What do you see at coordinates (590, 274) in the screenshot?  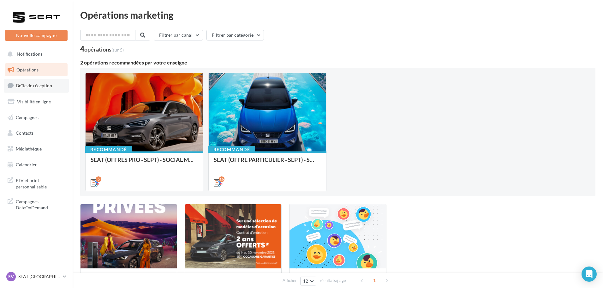 I see `div: Open Intercom Messenger` at bounding box center [590, 274].